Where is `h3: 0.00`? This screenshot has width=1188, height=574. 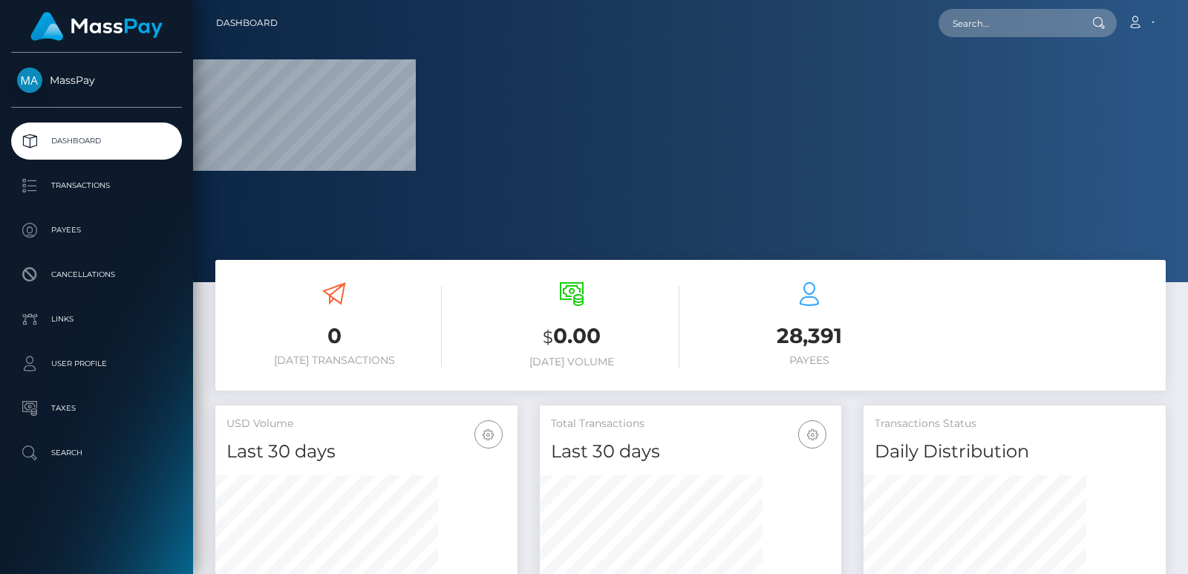 h3: 0.00 is located at coordinates (572, 336).